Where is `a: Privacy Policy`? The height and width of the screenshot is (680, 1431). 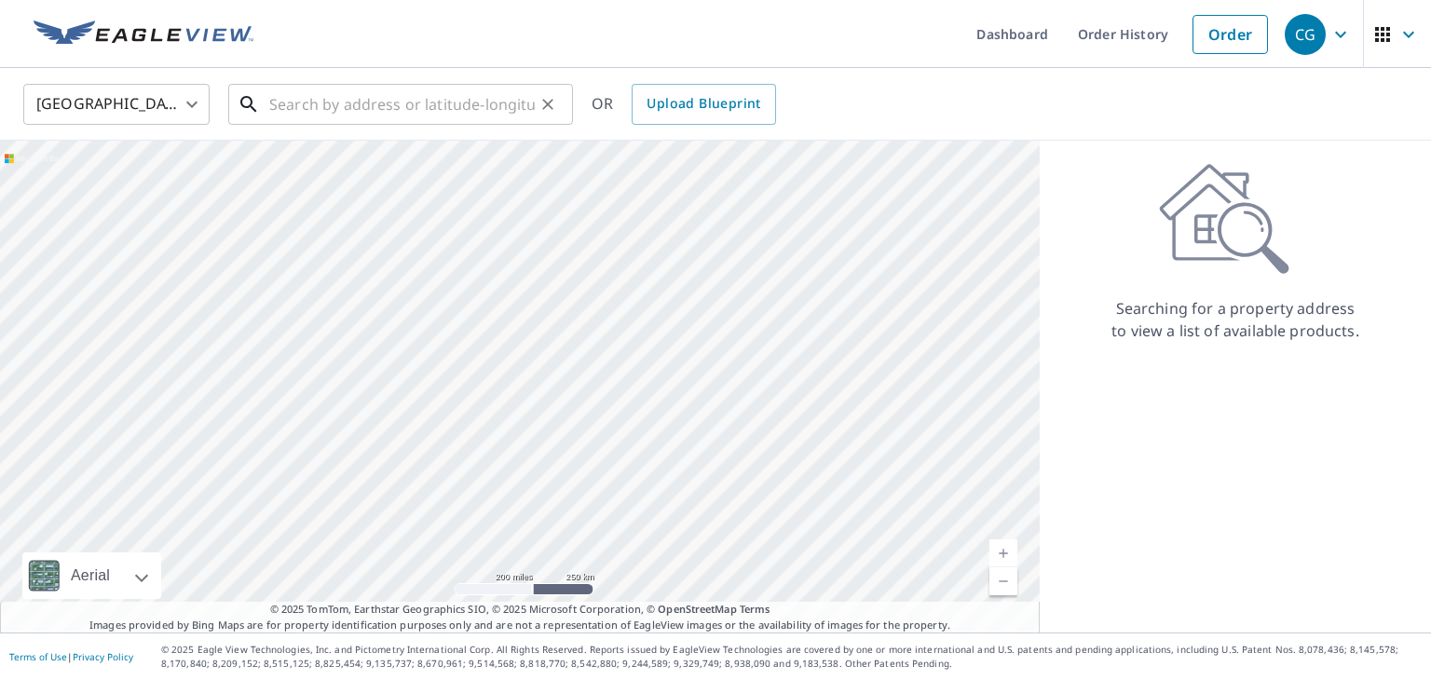
a: Privacy Policy is located at coordinates (102, 657).